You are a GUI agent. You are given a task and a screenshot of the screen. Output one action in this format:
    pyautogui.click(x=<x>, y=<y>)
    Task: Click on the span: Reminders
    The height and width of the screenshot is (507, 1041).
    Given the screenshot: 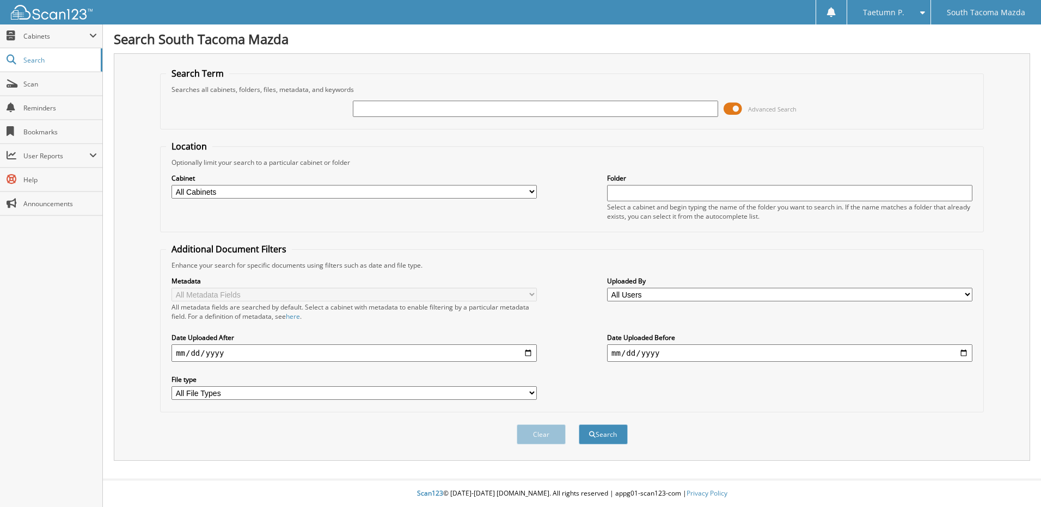 What is the action you would take?
    pyautogui.click(x=60, y=108)
    